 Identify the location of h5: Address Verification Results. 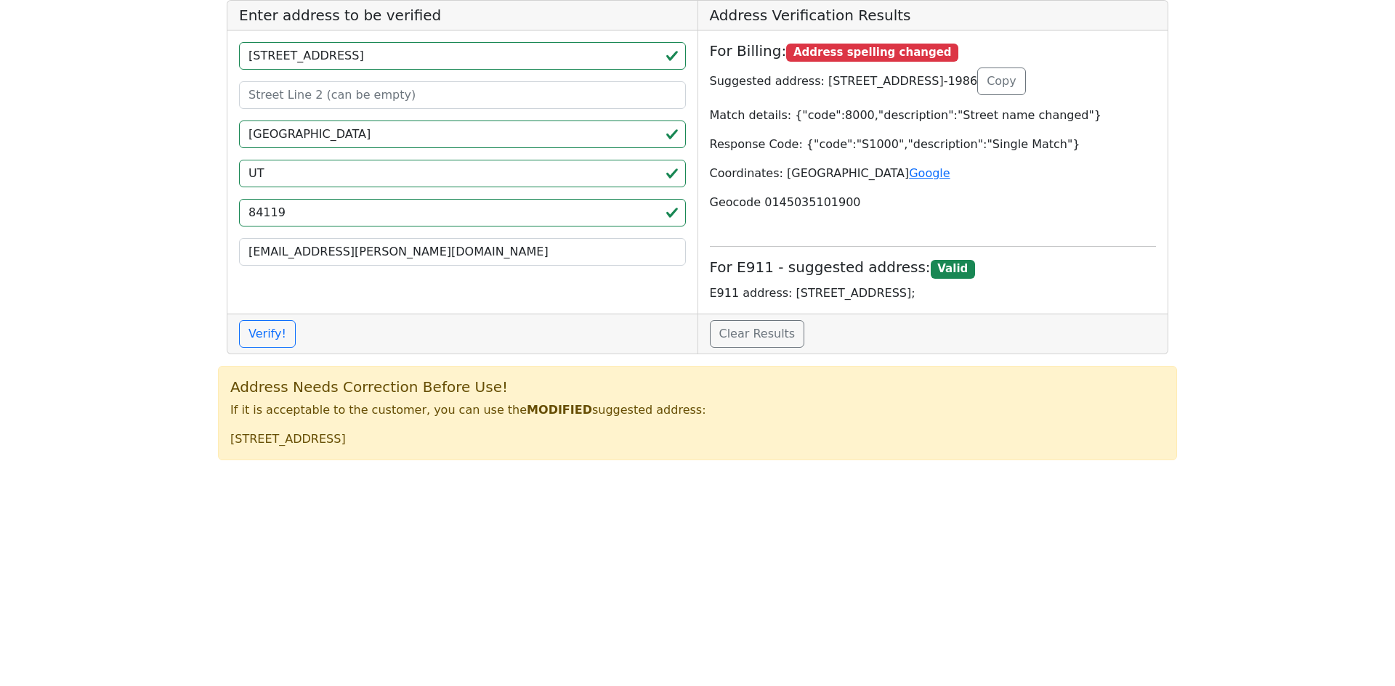
(933, 15).